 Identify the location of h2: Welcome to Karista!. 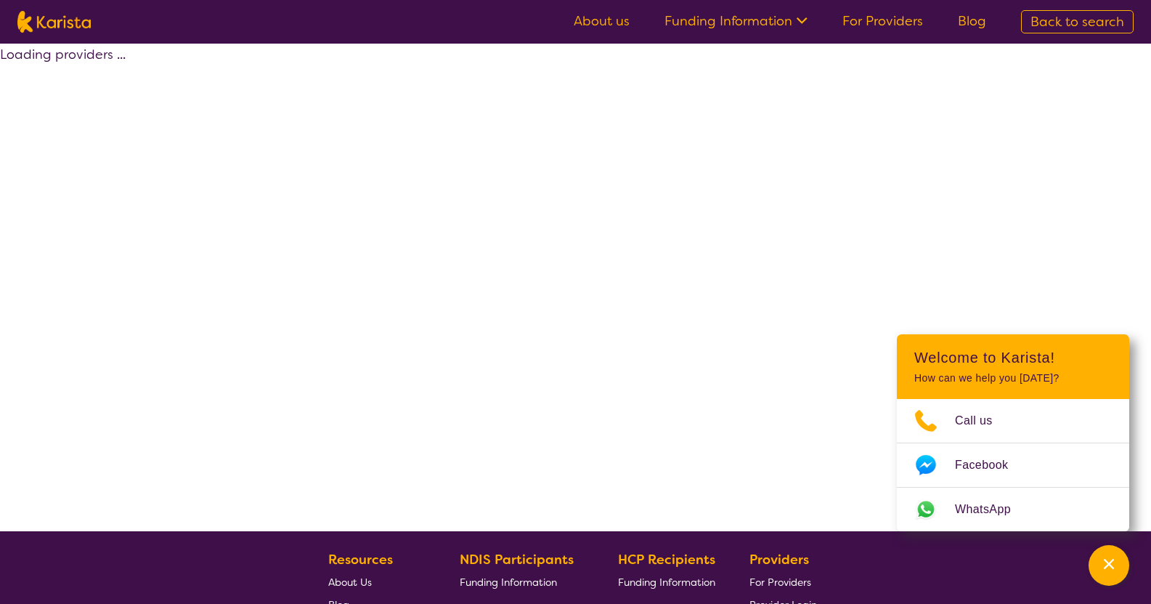
(1013, 357).